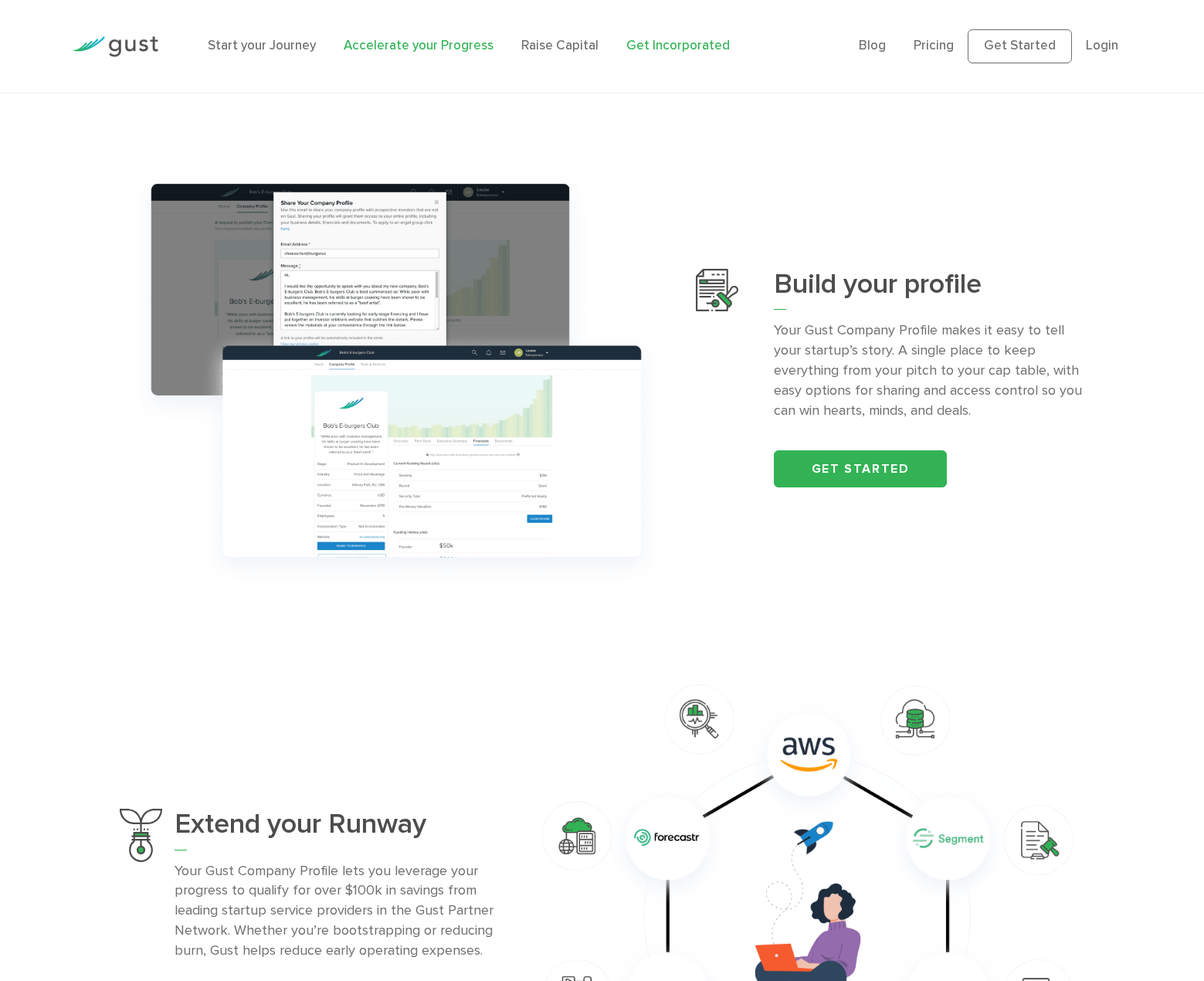 This screenshot has height=981, width=1204. Describe the element at coordinates (419, 45) in the screenshot. I see `a: Accelerate your Progress` at that location.